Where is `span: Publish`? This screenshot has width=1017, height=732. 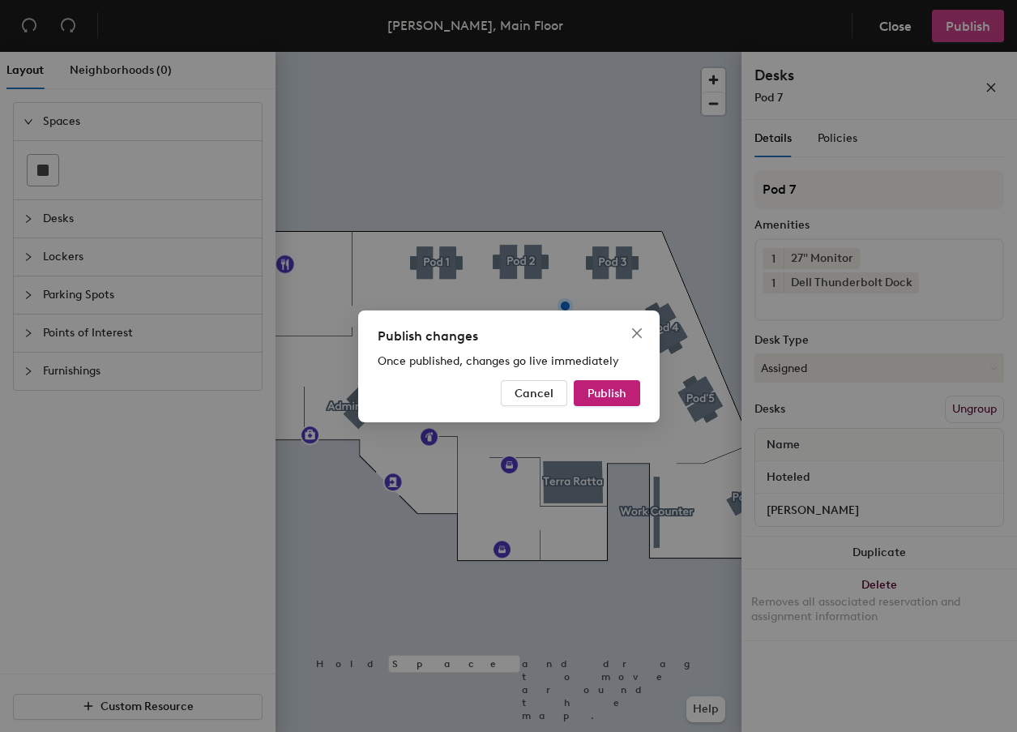 span: Publish is located at coordinates (607, 392).